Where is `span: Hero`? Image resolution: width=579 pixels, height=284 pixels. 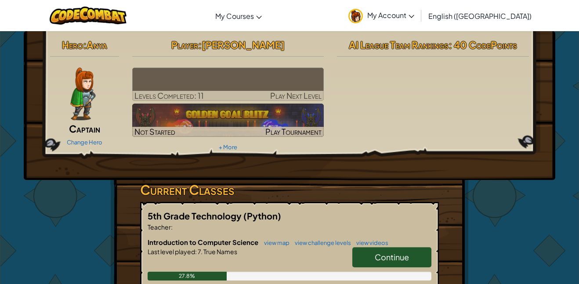 span: Hero is located at coordinates (72, 45).